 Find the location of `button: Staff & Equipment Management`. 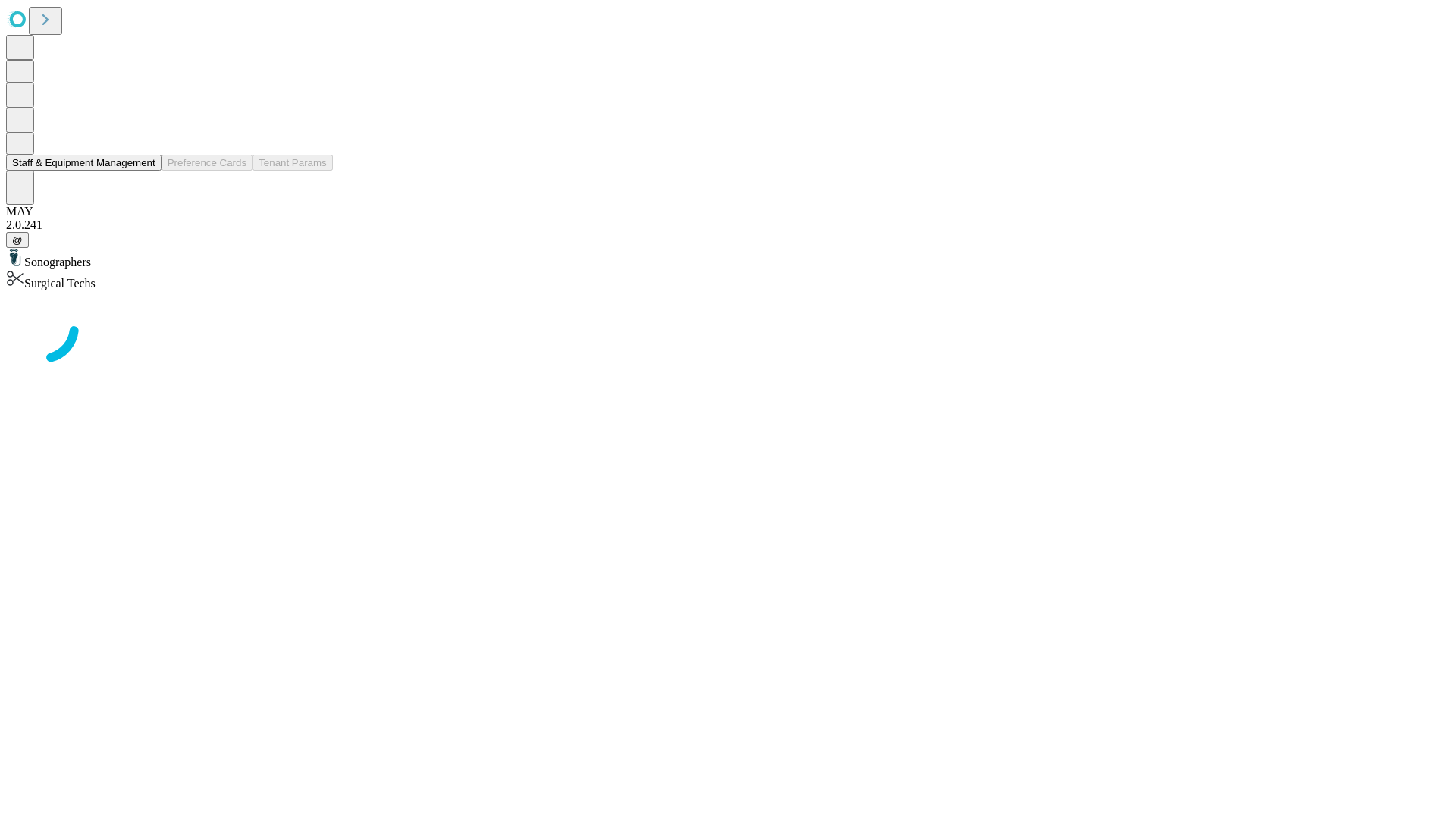

button: Staff & Equipment Management is located at coordinates (83, 163).